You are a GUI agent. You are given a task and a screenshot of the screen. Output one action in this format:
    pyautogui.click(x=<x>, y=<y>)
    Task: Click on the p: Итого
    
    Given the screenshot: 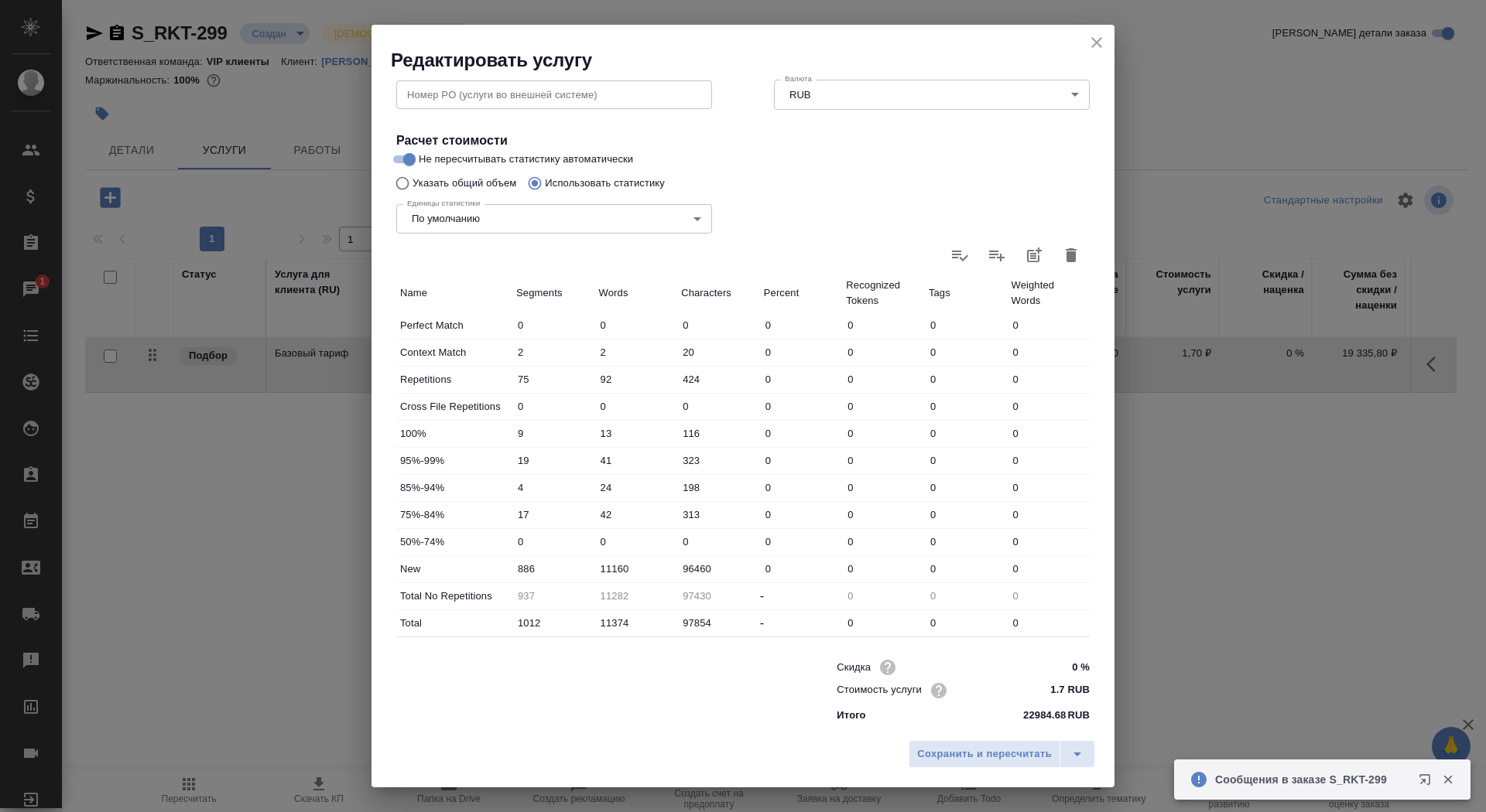 What is the action you would take?
    pyautogui.click(x=850, y=716)
    